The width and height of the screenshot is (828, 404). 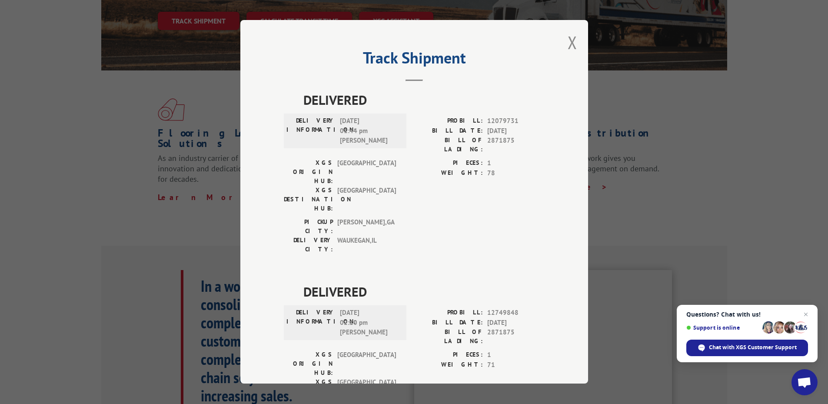 I want to click on div: Chat with XGS Customer Support, so click(x=747, y=348).